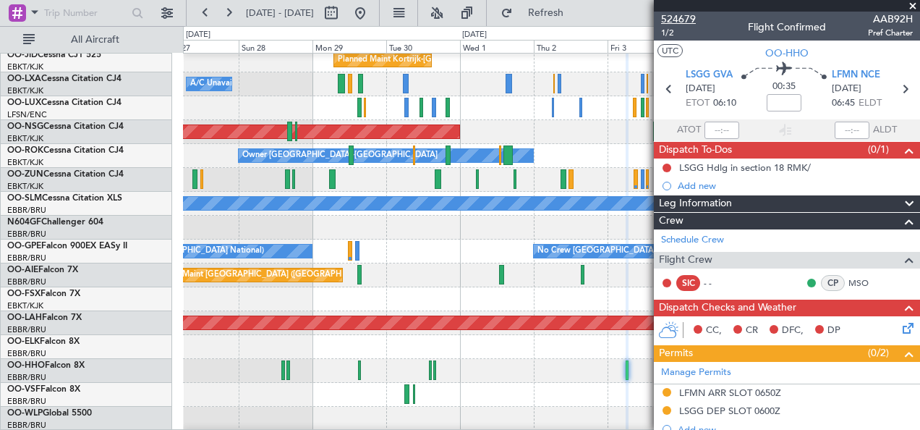 This screenshot has height=430, width=920. What do you see at coordinates (22, 55) in the screenshot?
I see `span: OO-JID` at bounding box center [22, 55].